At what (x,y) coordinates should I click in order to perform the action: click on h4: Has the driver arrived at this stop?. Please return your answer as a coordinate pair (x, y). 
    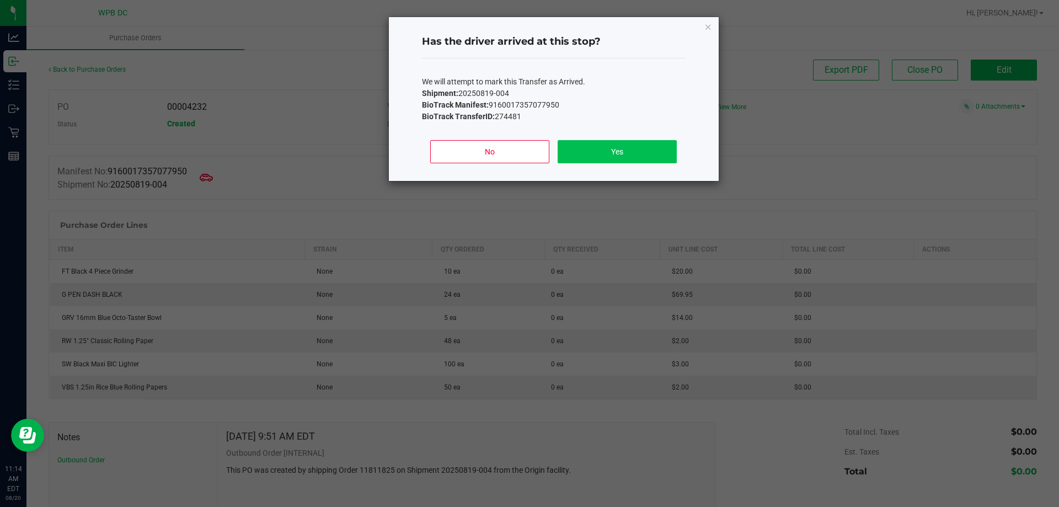
    Looking at the image, I should click on (554, 42).